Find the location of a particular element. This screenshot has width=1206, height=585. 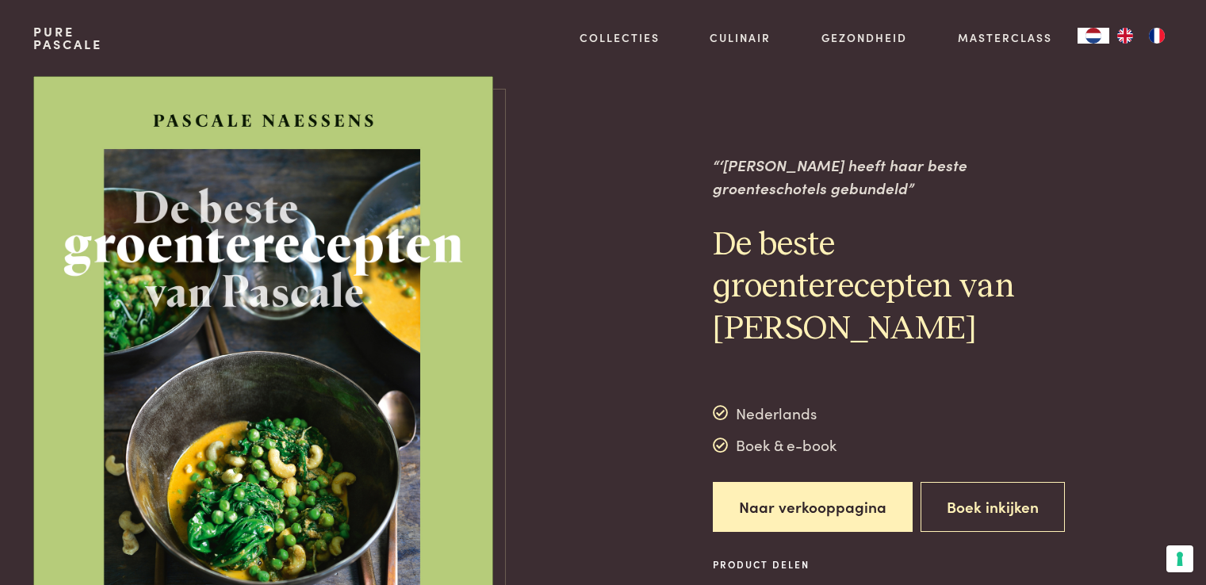

a: Gezondheid is located at coordinates (864, 37).